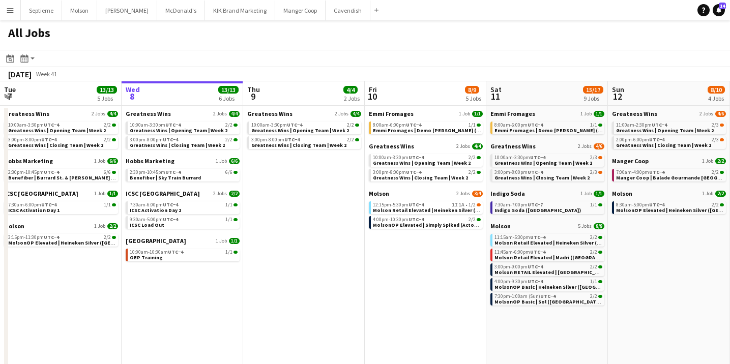 The width and height of the screenshot is (730, 364). I want to click on span: Manger Coop, so click(630, 161).